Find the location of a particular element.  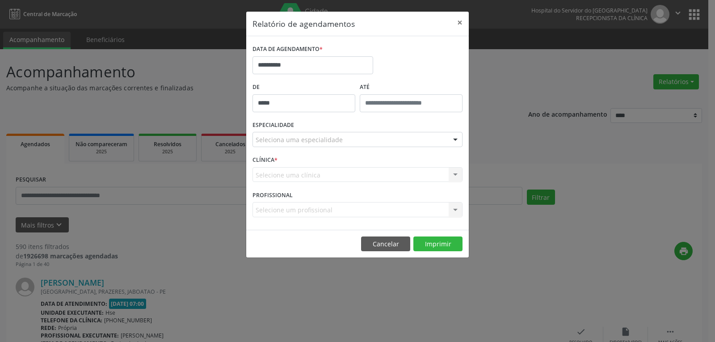

label: ATÉ is located at coordinates (411, 87).